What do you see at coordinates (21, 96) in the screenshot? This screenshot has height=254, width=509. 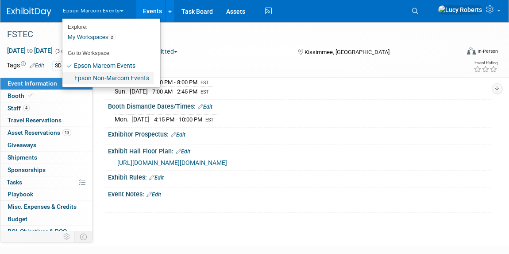 I see `span: Booth` at bounding box center [21, 96].